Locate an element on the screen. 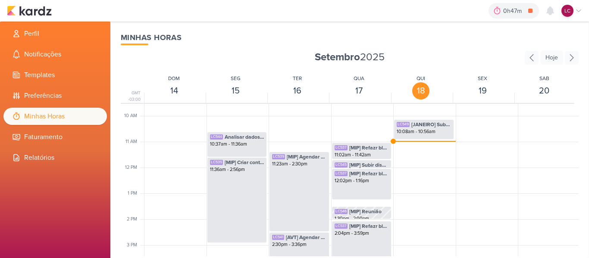 The width and height of the screenshot is (589, 258). div: 14 is located at coordinates (174, 91).